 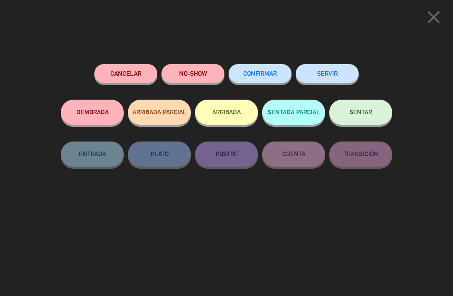 I want to click on button: ENTRADA, so click(x=92, y=154).